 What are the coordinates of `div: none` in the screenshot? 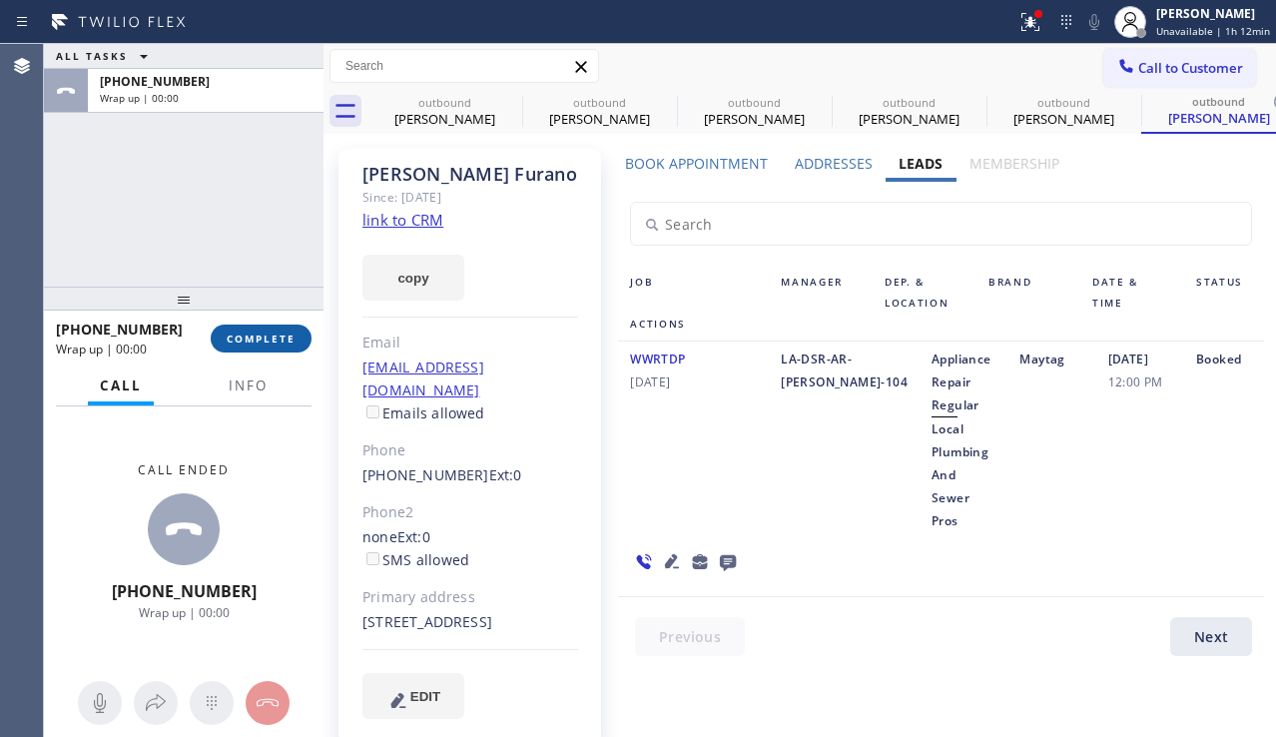 It's located at (470, 549).